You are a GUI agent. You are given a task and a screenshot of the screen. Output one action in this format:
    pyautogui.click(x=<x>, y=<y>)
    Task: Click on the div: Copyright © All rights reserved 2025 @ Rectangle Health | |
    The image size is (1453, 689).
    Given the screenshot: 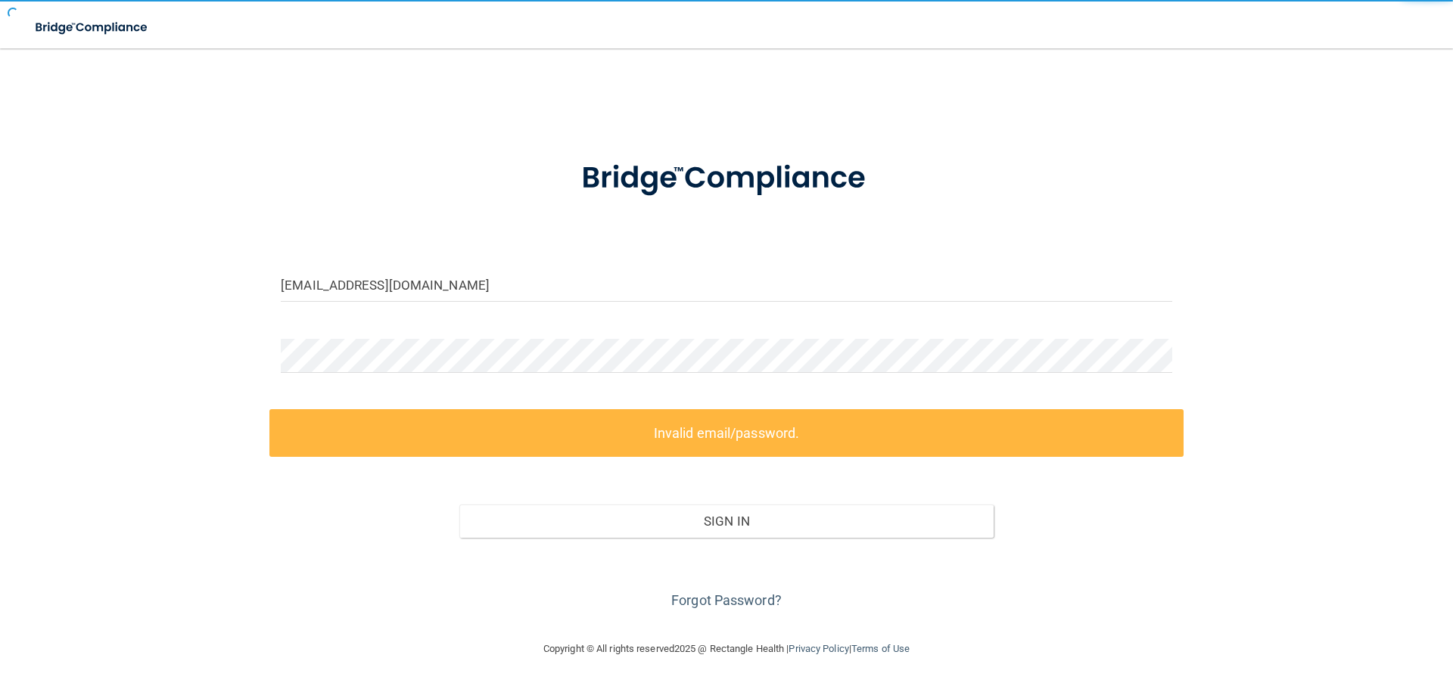 What is the action you would take?
    pyautogui.click(x=726, y=649)
    